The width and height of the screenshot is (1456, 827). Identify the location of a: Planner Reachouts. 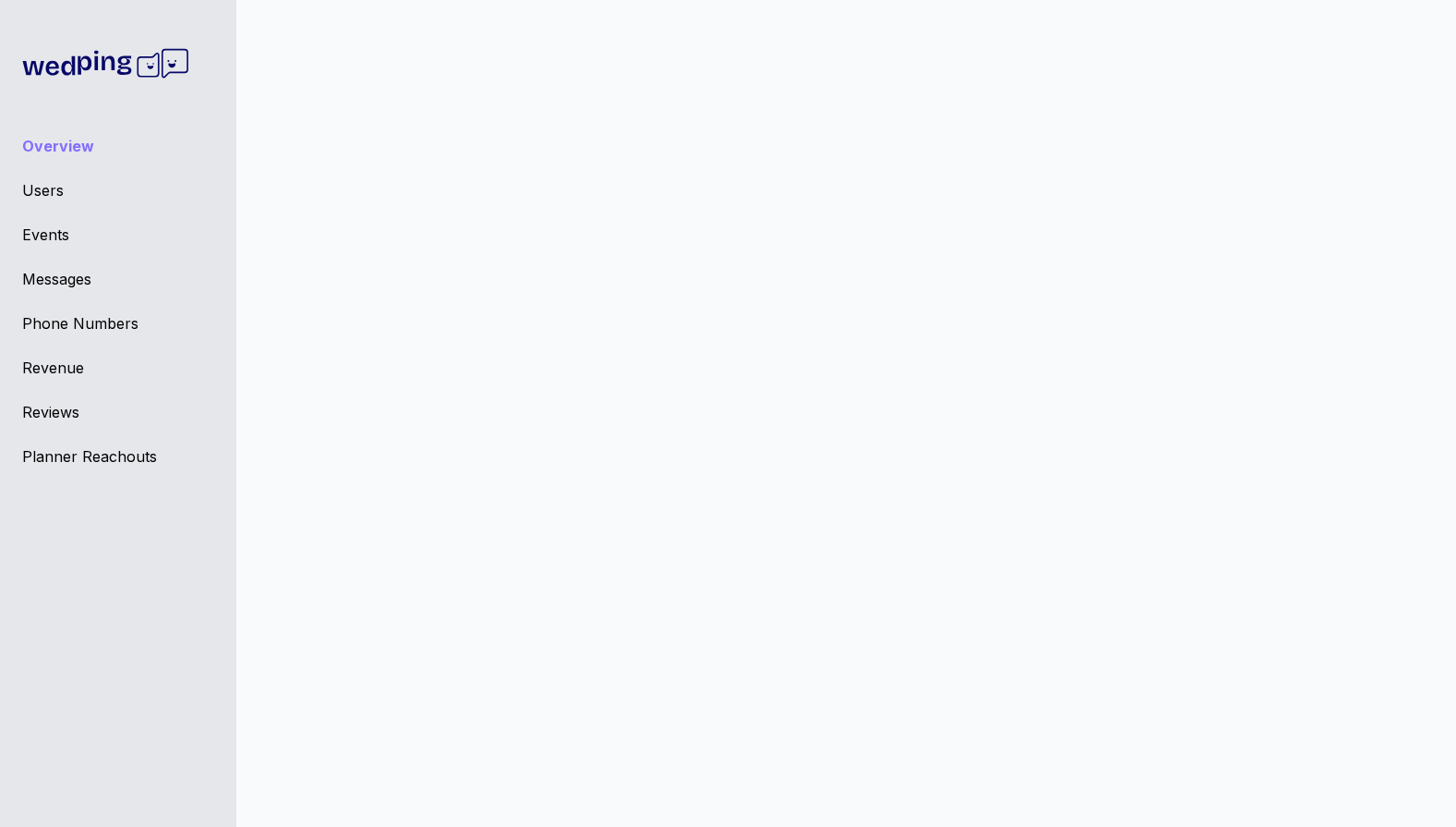
(118, 456).